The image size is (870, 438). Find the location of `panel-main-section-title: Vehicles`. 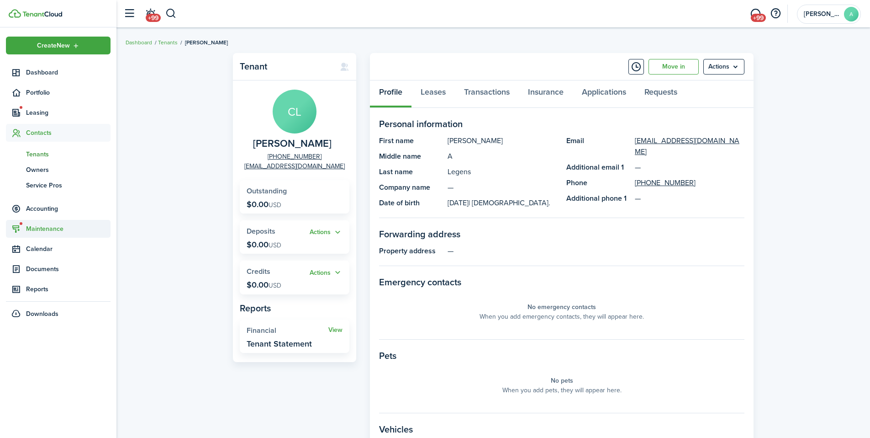

panel-main-section-title: Vehicles is located at coordinates (562, 429).